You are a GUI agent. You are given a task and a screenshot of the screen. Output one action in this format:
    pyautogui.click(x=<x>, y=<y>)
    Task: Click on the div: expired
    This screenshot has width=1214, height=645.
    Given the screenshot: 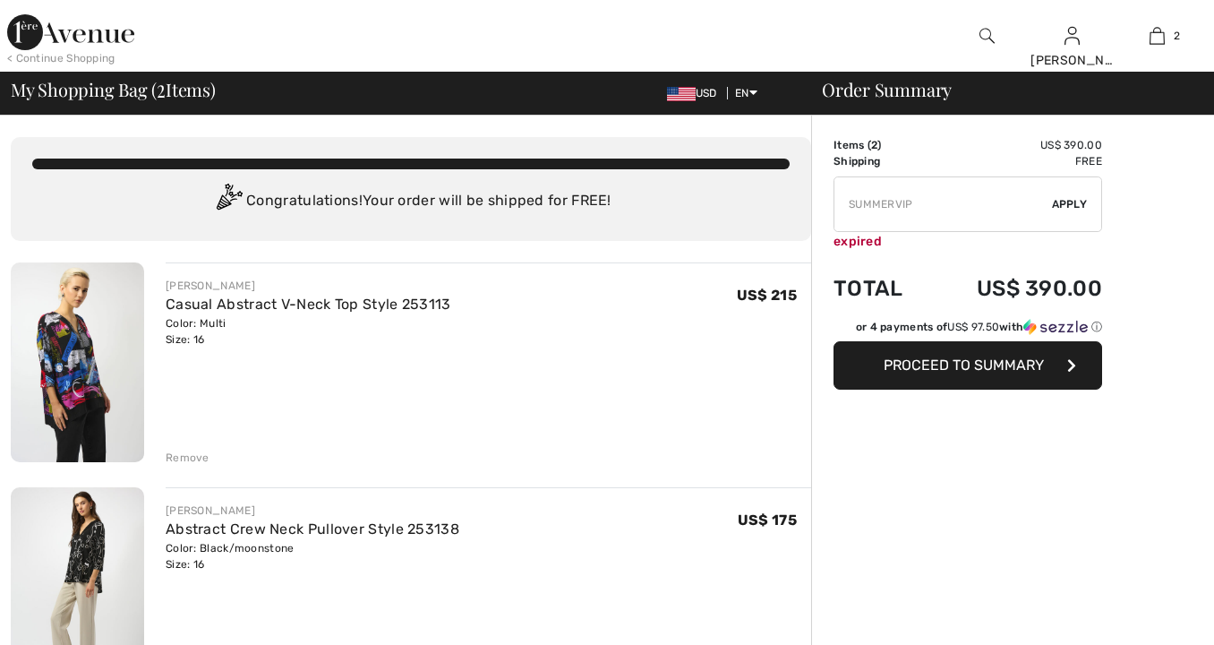 What is the action you would take?
    pyautogui.click(x=968, y=241)
    